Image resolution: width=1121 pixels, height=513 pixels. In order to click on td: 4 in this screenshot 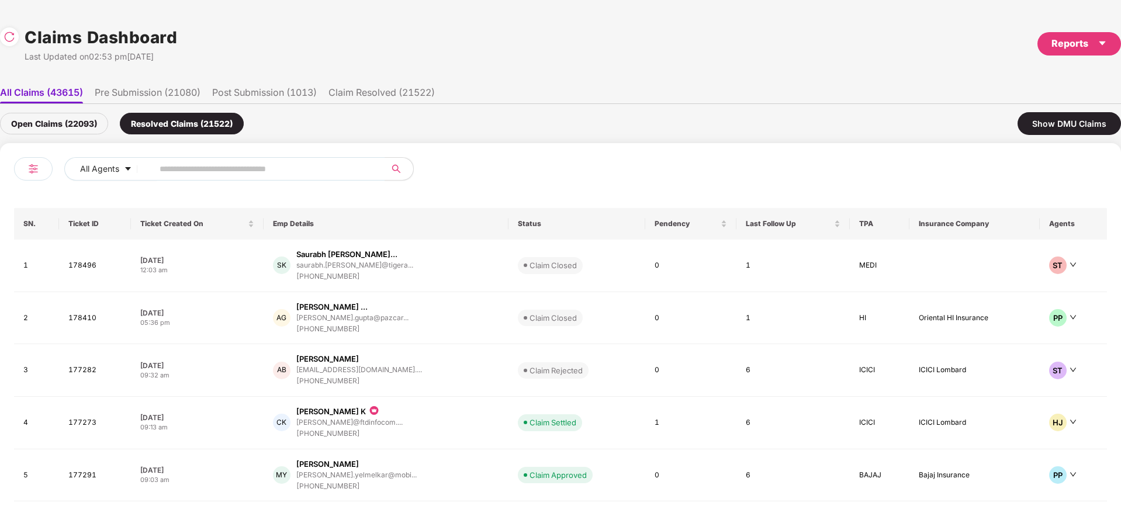, I will do `click(36, 423)`.